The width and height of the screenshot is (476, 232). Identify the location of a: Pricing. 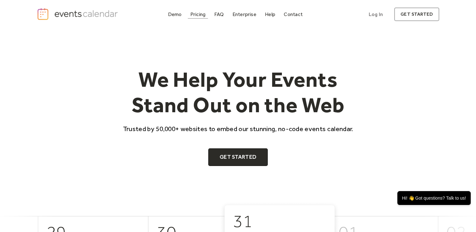
(198, 14).